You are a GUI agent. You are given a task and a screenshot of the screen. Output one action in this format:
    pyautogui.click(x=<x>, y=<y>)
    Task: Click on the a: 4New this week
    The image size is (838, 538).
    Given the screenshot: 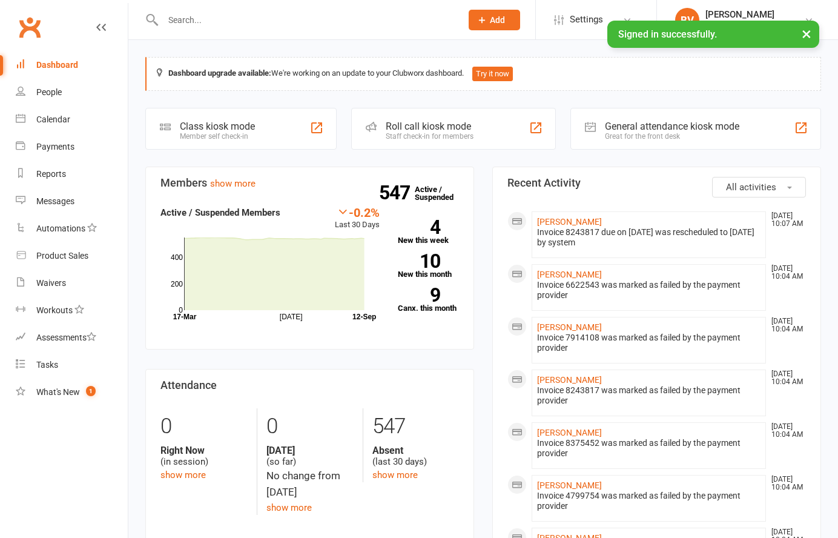 What is the action you would take?
    pyautogui.click(x=428, y=232)
    